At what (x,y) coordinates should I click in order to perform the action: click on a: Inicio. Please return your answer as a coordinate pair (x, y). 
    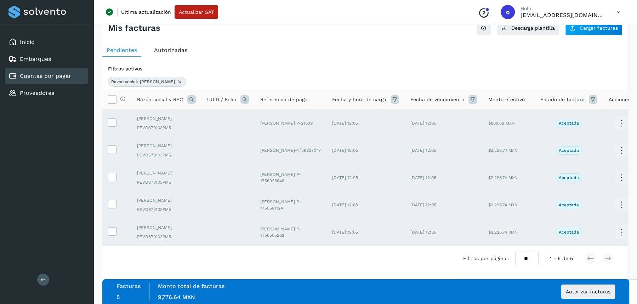
    Looking at the image, I should click on (27, 42).